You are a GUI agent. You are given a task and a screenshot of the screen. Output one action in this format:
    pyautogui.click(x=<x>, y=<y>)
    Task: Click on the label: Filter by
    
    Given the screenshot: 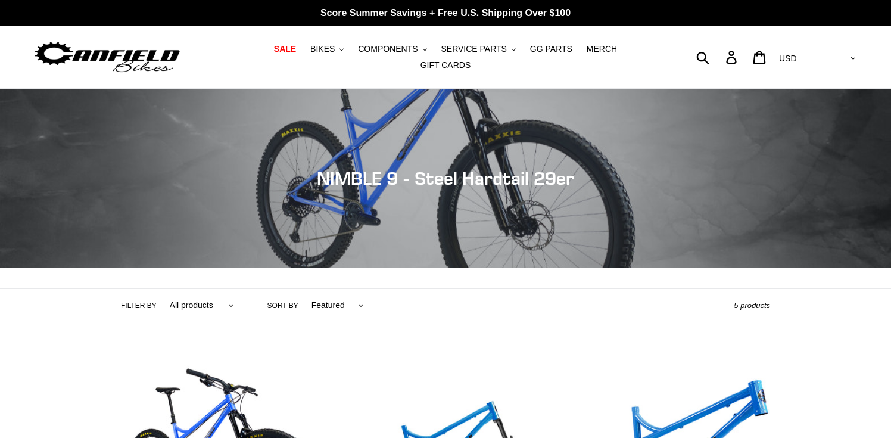 What is the action you would take?
    pyautogui.click(x=139, y=306)
    